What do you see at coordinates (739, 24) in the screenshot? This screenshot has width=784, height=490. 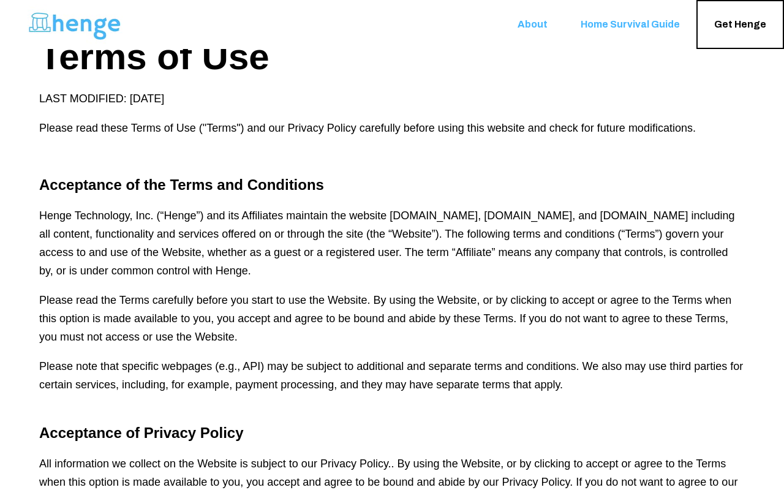 I see `span: Get Henge` at bounding box center [739, 24].